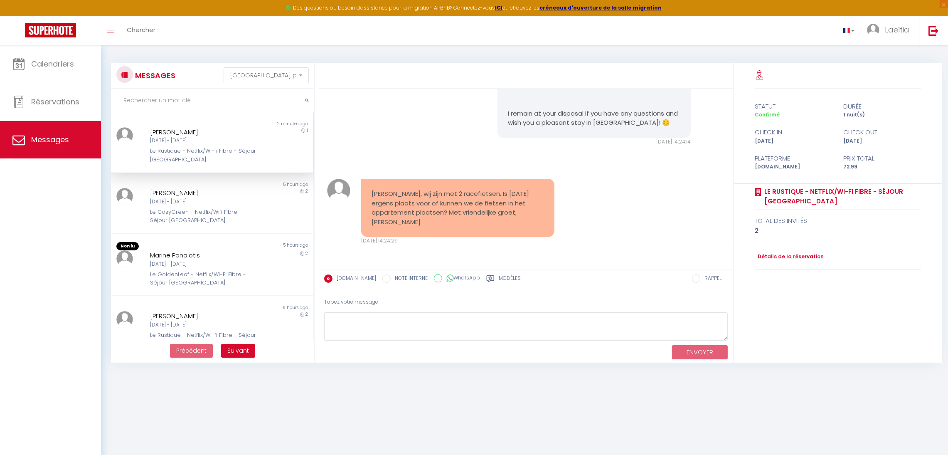  Describe the element at coordinates (711, 279) in the screenshot. I see `label: RAPPEL` at that location.